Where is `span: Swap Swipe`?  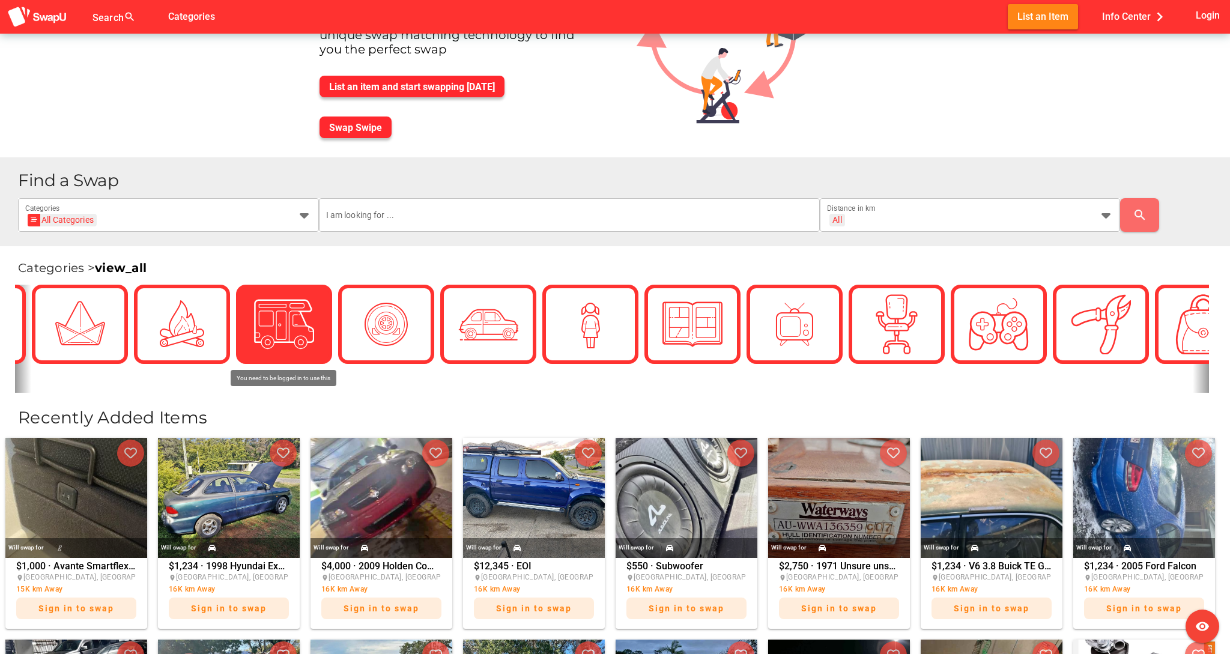
span: Swap Swipe is located at coordinates (356, 127).